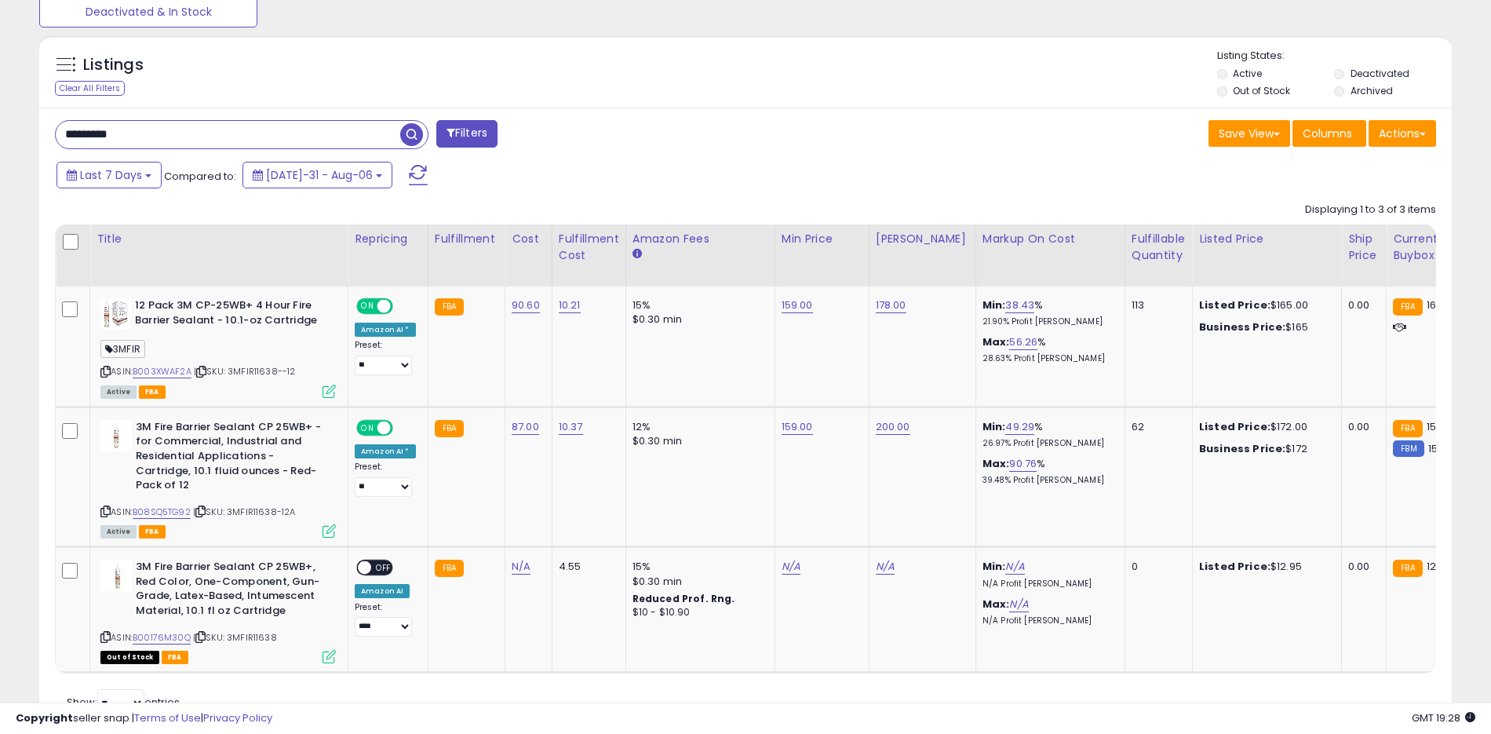 Image resolution: width=1491 pixels, height=734 pixels. Describe the element at coordinates (570, 305) in the screenshot. I see `a: 10.21` at that location.